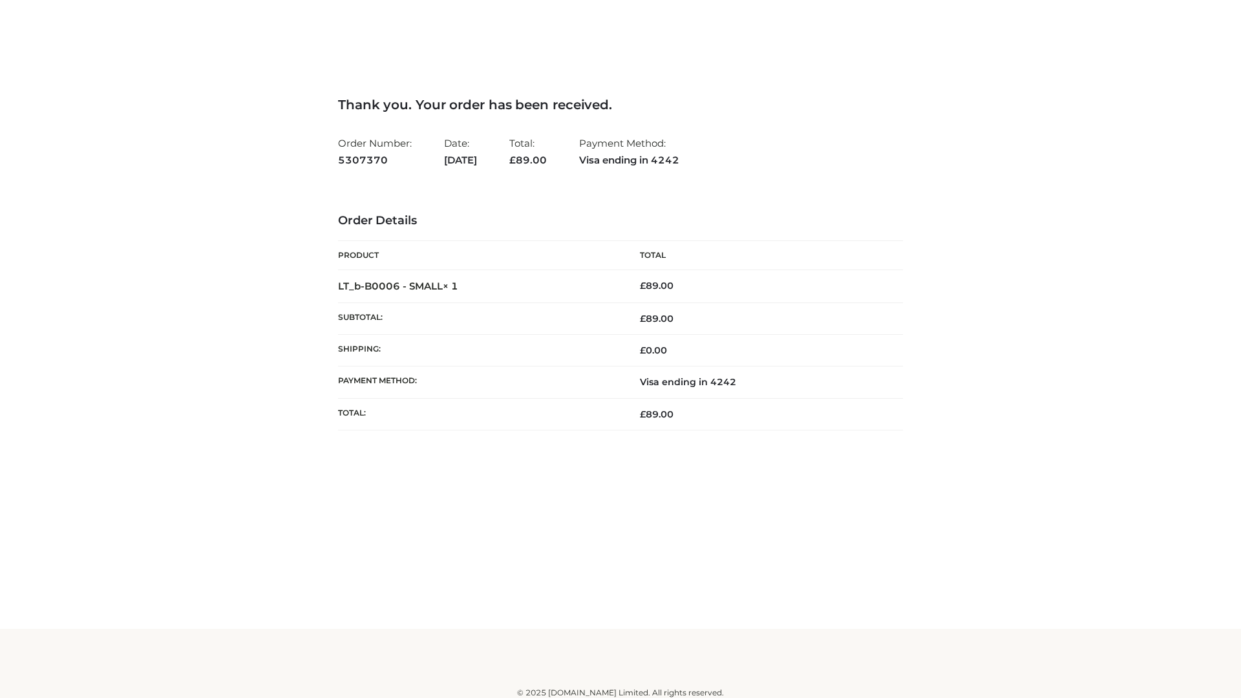  What do you see at coordinates (528, 151) in the screenshot?
I see `li: Total:` at bounding box center [528, 151].